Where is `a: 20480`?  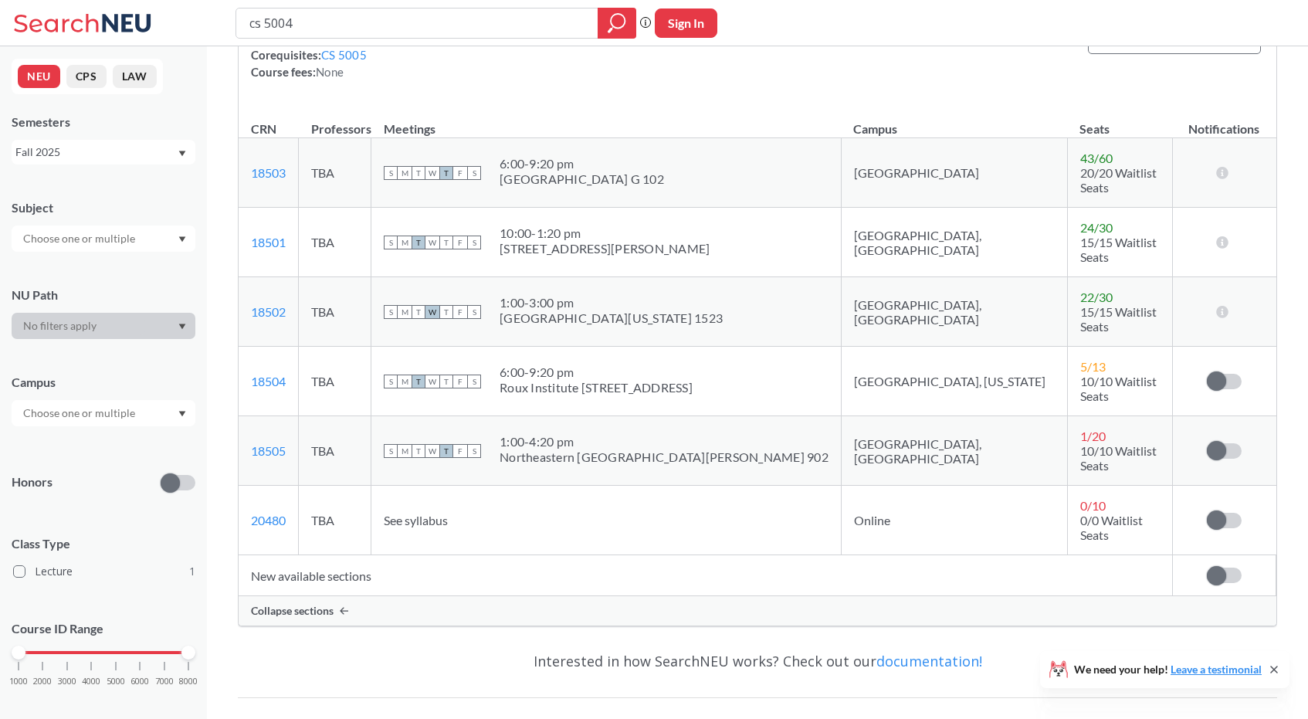 a: 20480 is located at coordinates (268, 520).